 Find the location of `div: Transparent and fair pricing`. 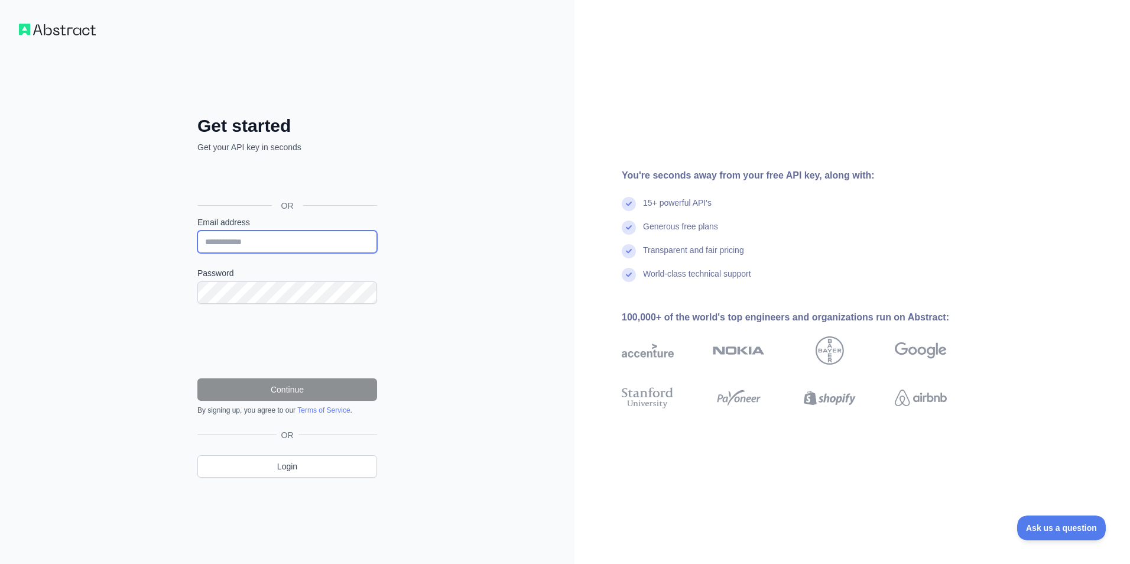

div: Transparent and fair pricing is located at coordinates (694, 256).